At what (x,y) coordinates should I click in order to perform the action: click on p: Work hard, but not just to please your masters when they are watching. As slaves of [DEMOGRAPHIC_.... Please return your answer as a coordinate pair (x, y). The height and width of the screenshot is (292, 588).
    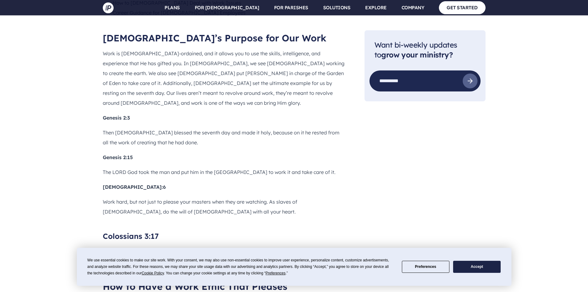
    Looking at the image, I should click on (224, 207).